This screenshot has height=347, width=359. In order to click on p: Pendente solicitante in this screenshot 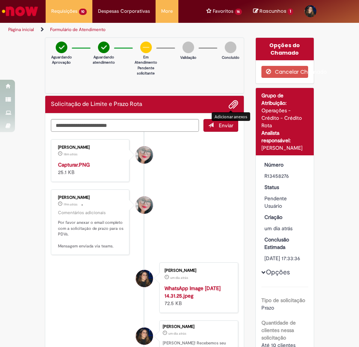, I will do `click(146, 71)`.